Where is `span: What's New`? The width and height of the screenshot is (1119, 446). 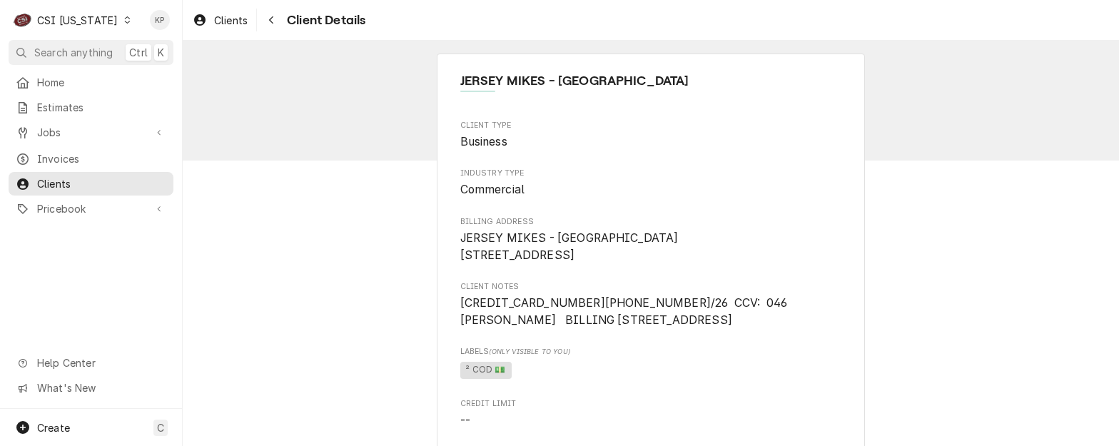
span: What's New is located at coordinates (101, 388).